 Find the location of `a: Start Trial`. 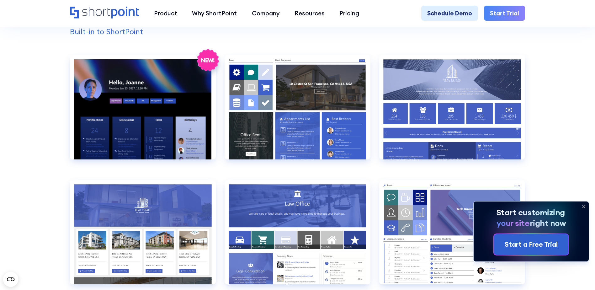

a: Start Trial is located at coordinates (504, 13).